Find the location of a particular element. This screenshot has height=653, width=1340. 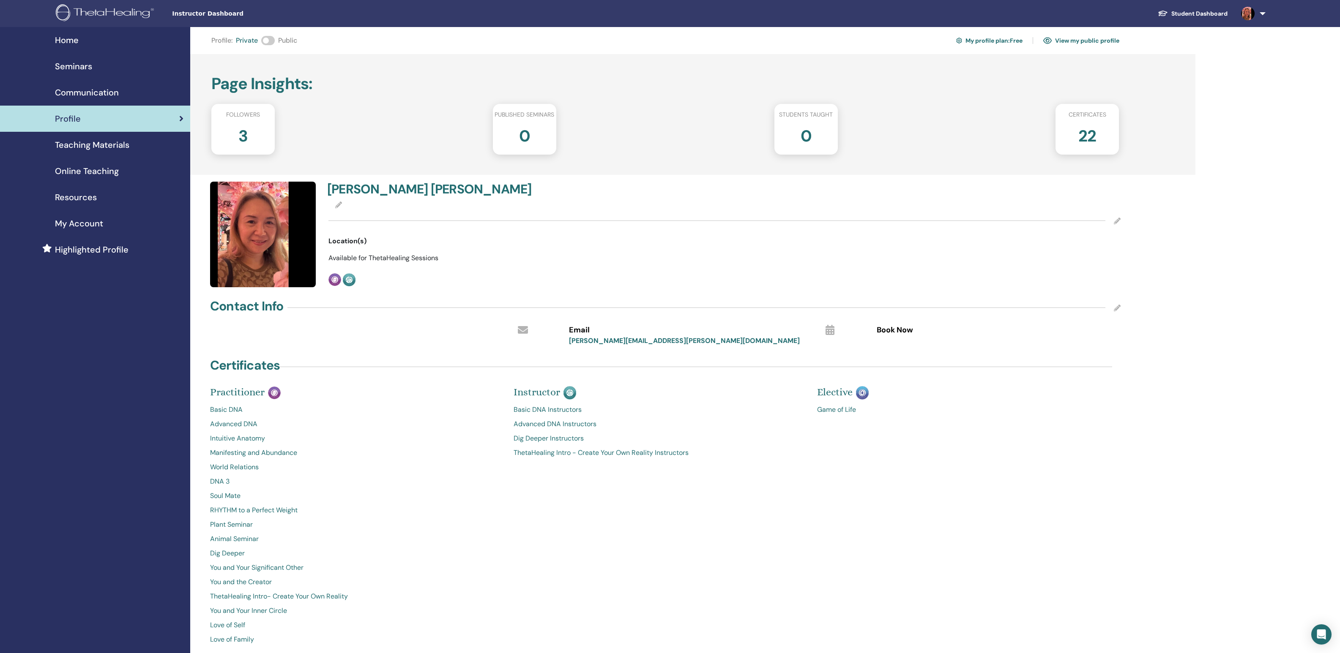

a: DNA 3 is located at coordinates (355, 482).